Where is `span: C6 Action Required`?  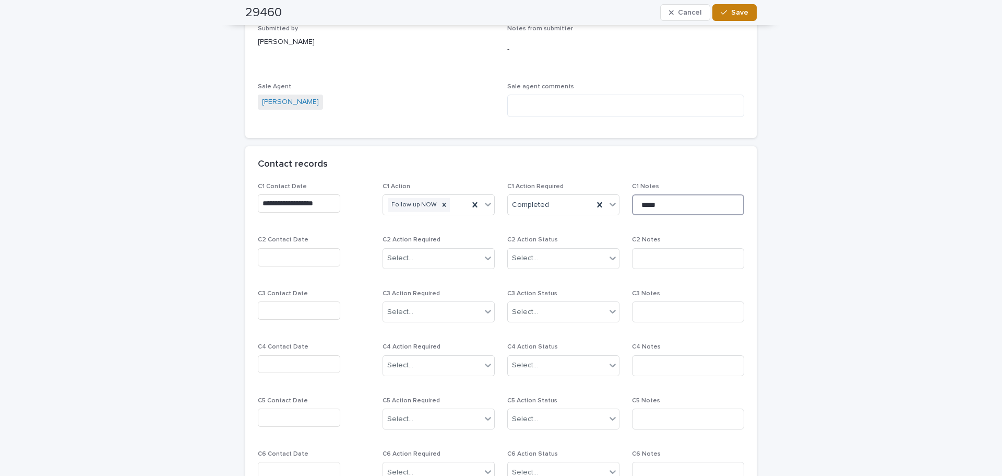 span: C6 Action Required is located at coordinates (411, 454).